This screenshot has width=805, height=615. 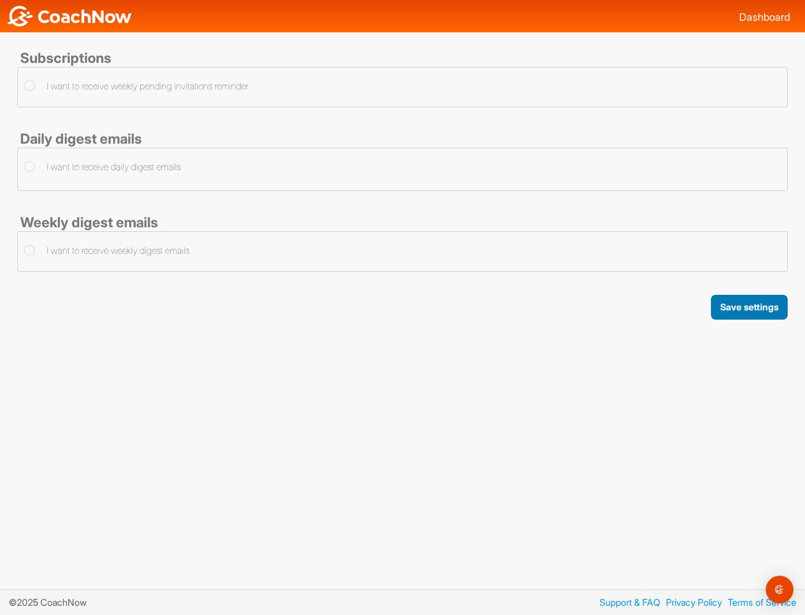 What do you see at coordinates (69, 16) in the screenshot?
I see `img: CoachNow` at bounding box center [69, 16].